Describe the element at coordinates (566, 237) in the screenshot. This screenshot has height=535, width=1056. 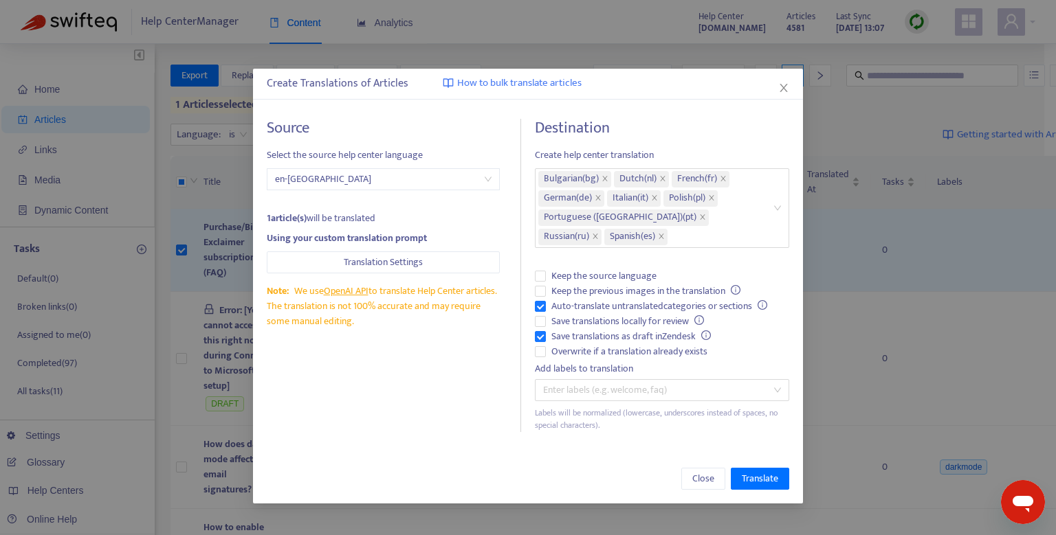
I see `span: Russian ( ru )` at that location.